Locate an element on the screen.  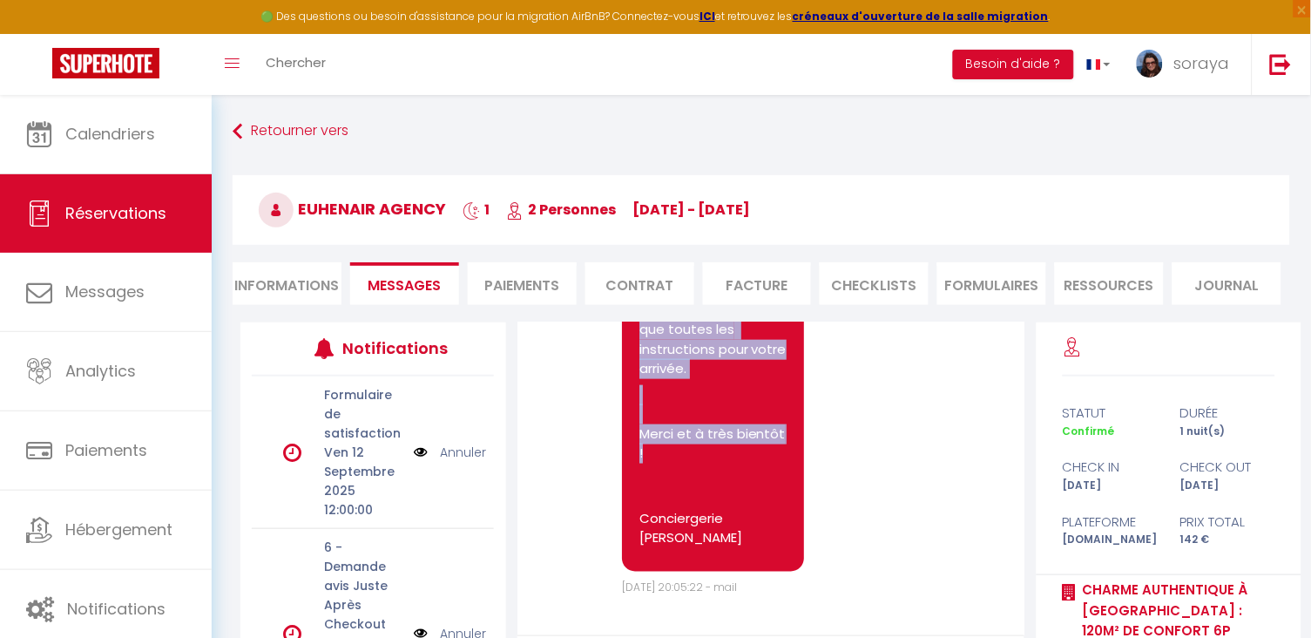
p: Ven 12 Septembre 2025 12:00:00 is located at coordinates (363, 481).